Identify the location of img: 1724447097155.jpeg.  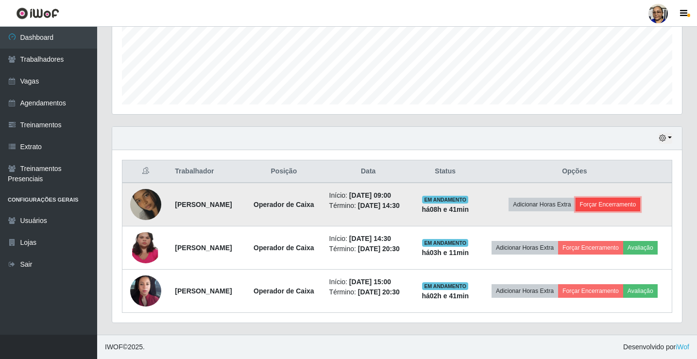
(146, 291).